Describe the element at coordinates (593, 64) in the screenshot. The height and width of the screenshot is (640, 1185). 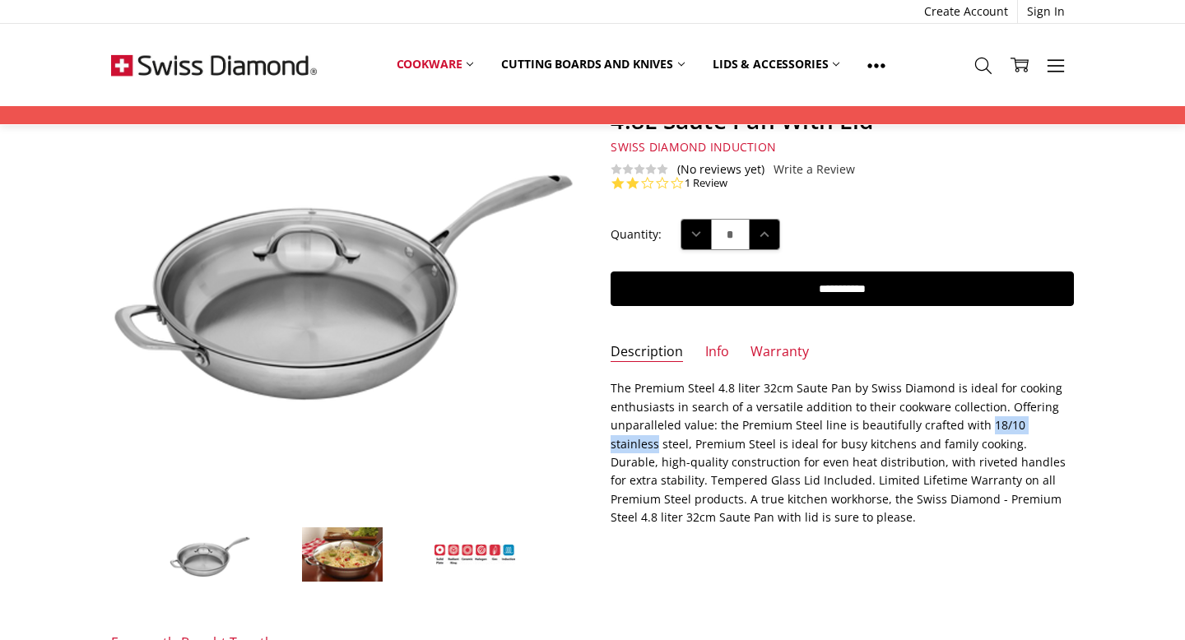
I see `a: Cutting boards and knives` at that location.